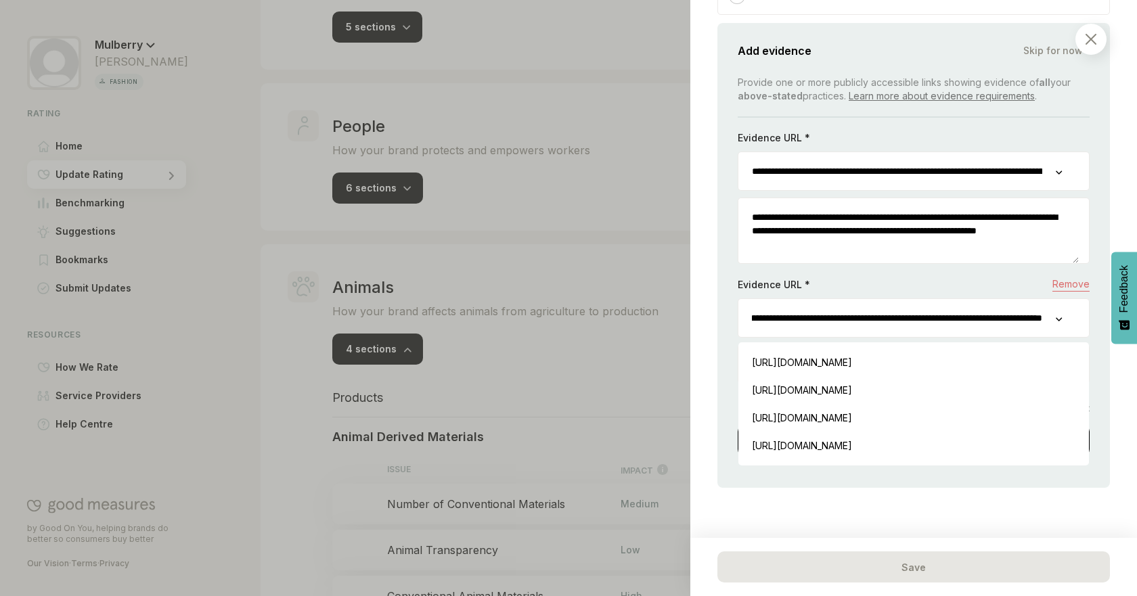 Image resolution: width=1137 pixels, height=596 pixels. What do you see at coordinates (1071, 284) in the screenshot?
I see `span: Remove` at bounding box center [1071, 284].